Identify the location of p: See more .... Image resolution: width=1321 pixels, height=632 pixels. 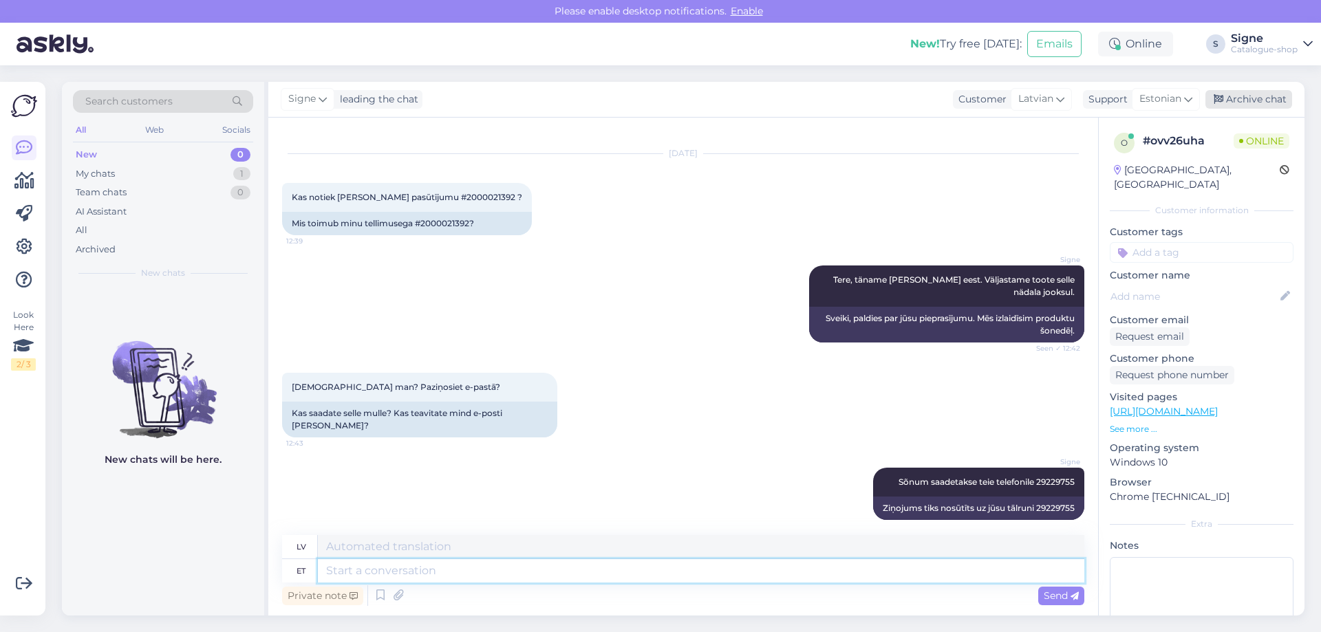
(1201, 429).